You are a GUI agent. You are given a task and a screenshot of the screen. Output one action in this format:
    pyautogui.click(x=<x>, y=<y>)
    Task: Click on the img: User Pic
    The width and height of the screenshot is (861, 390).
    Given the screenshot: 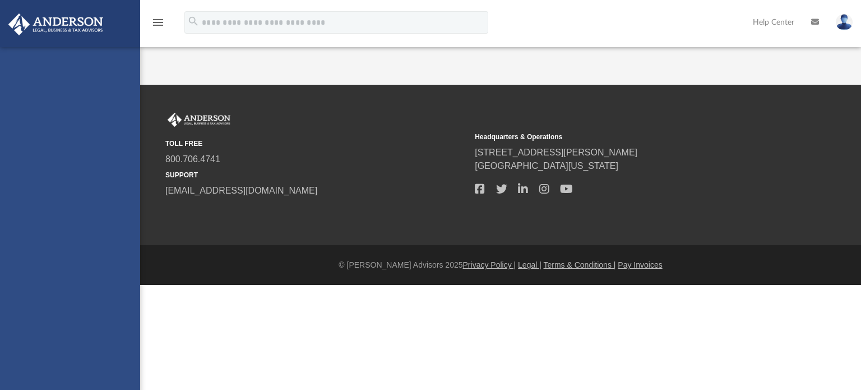 What is the action you would take?
    pyautogui.click(x=844, y=22)
    